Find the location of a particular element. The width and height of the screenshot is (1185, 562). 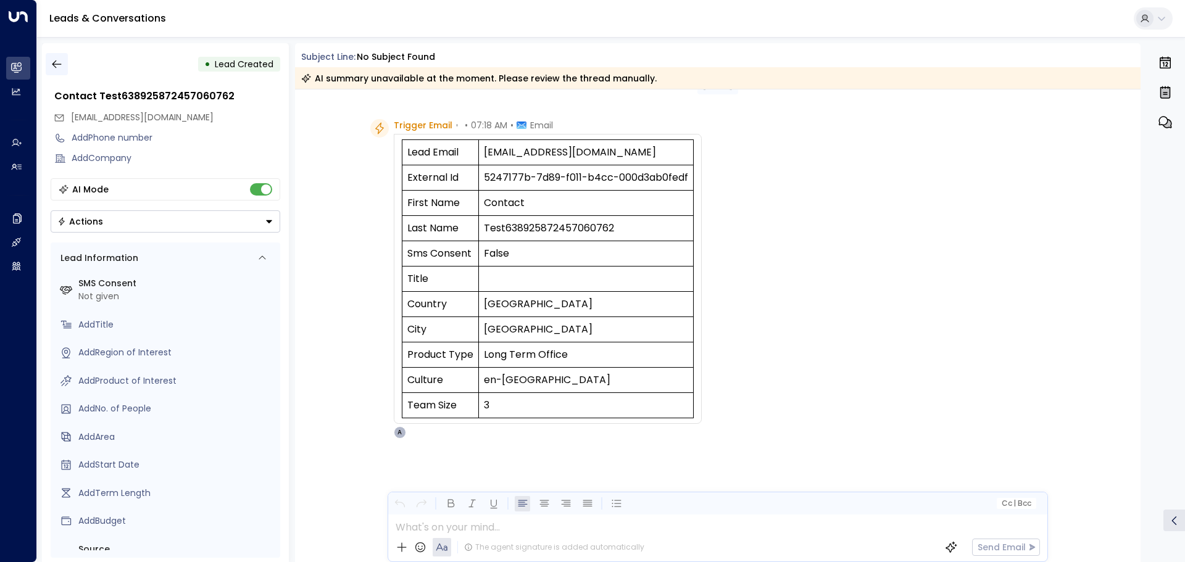

div: AddStart Date is located at coordinates (177, 465).